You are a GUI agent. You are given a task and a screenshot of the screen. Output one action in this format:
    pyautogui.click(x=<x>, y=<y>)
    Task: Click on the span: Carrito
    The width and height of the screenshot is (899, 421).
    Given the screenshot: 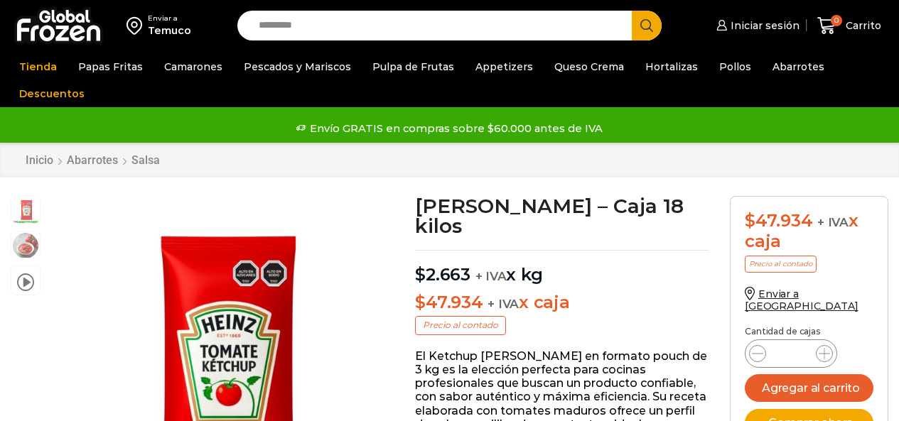 What is the action you would take?
    pyautogui.click(x=861, y=26)
    